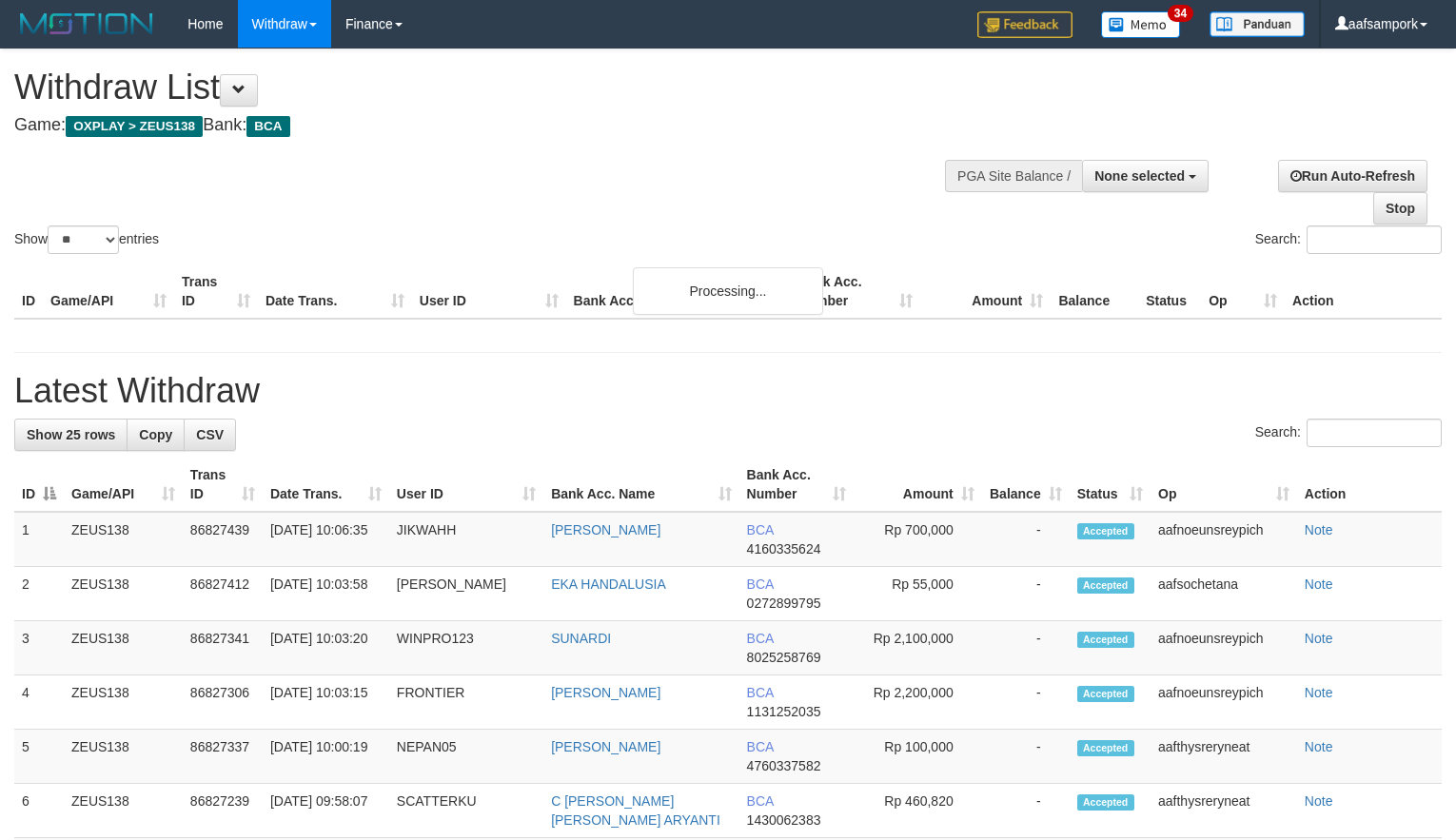  Describe the element at coordinates (222, 648) in the screenshot. I see `td: 86827341` at that location.